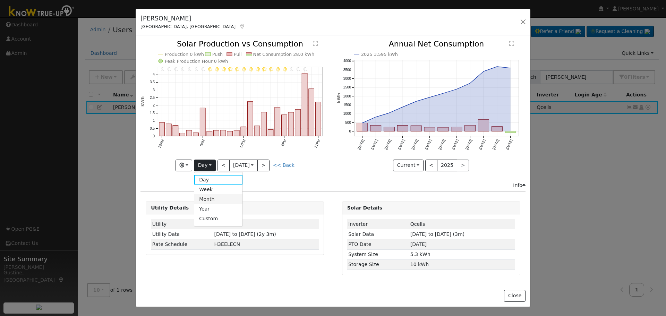 This screenshot has height=316, width=666. I want to click on td: Solar Data, so click(378, 234).